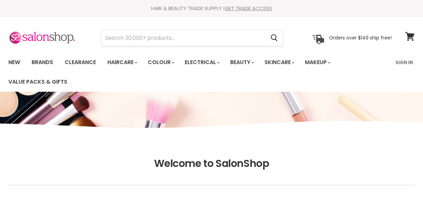  What do you see at coordinates (38, 82) in the screenshot?
I see `a: Value Packs & Gifts` at bounding box center [38, 82].